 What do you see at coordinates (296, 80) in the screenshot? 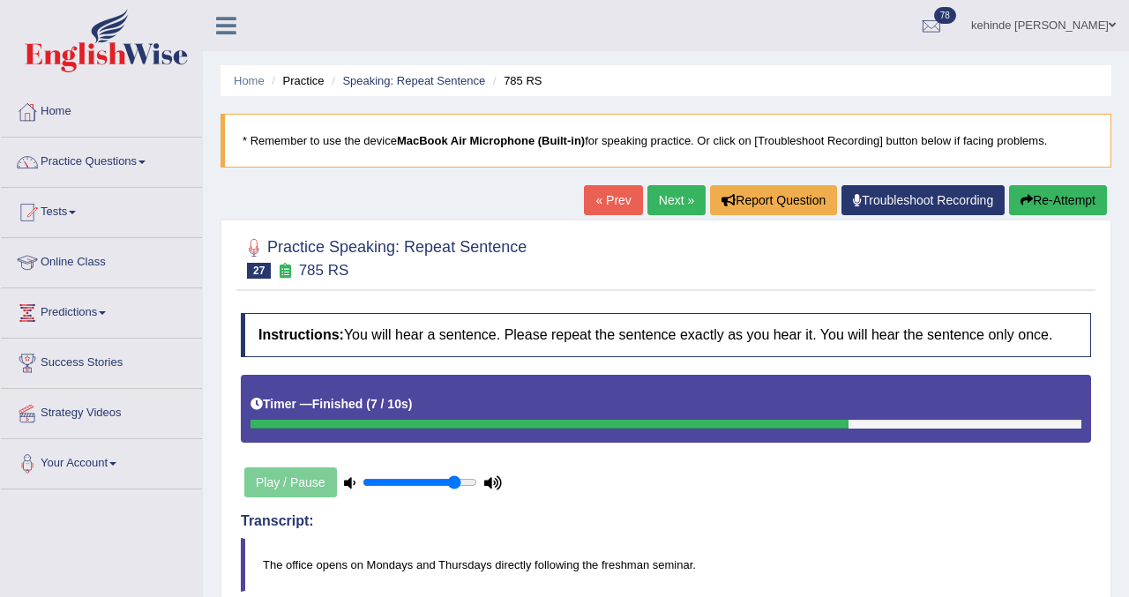
I see `li: Practice` at bounding box center [296, 80].